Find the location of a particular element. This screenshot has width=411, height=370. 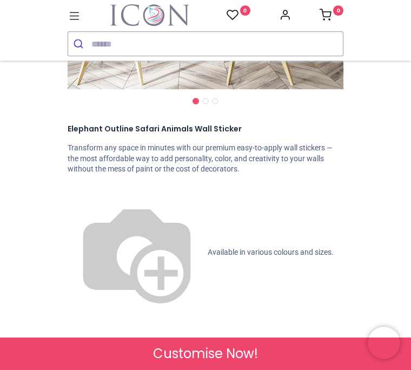

span: Logo of Icon Wall Stickers is located at coordinates (150, 15).